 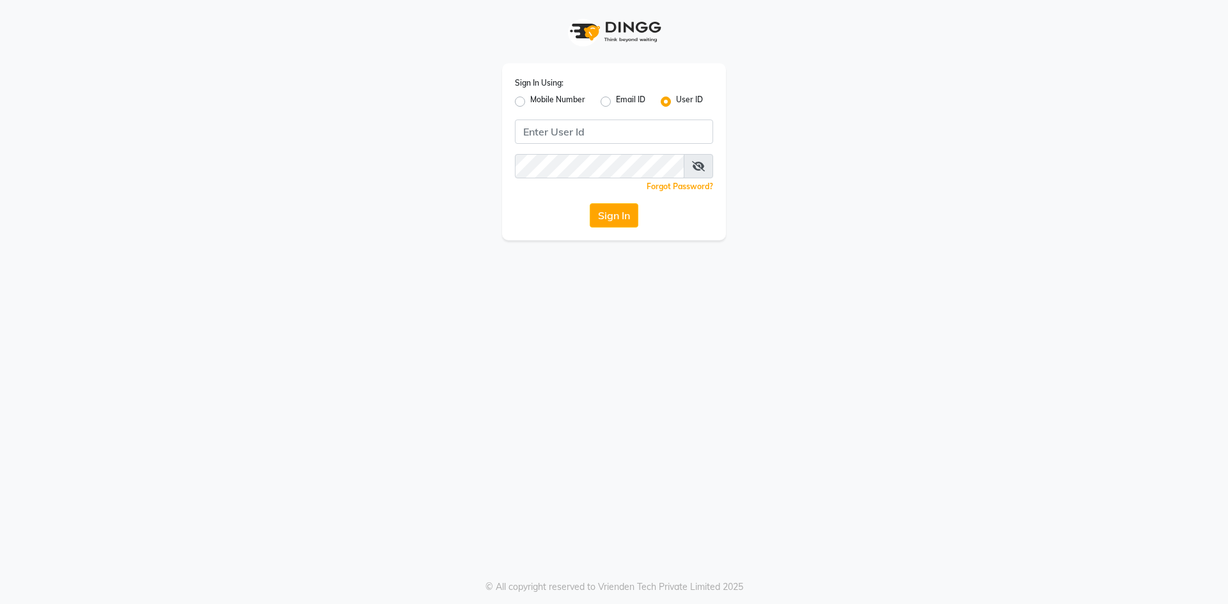 What do you see at coordinates (631, 102) in the screenshot?
I see `label: Email ID` at bounding box center [631, 102].